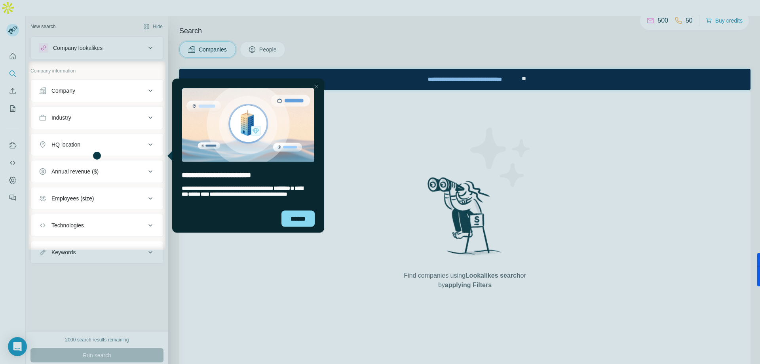 The width and height of the screenshot is (760, 364). I want to click on button: HQ location, so click(97, 145).